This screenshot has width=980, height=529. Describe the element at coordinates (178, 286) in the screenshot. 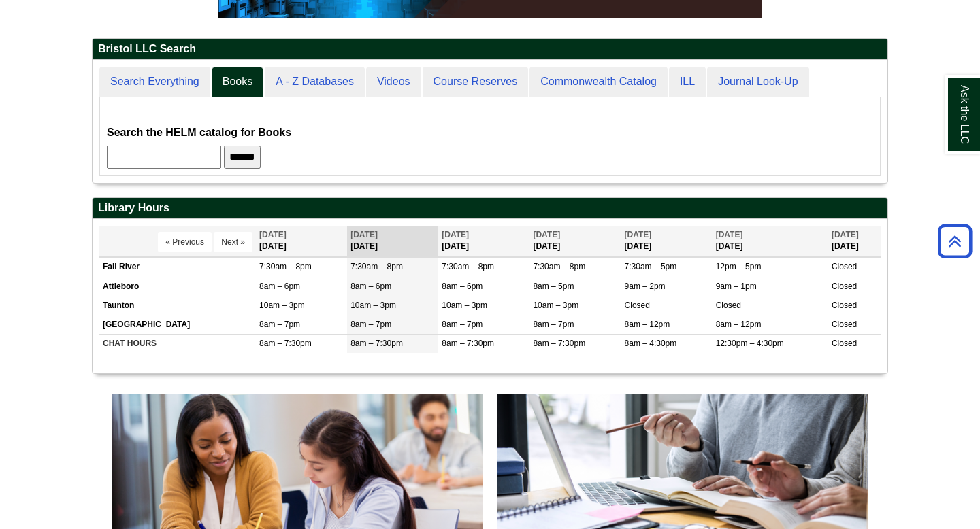

I see `td: Attleboro` at that location.